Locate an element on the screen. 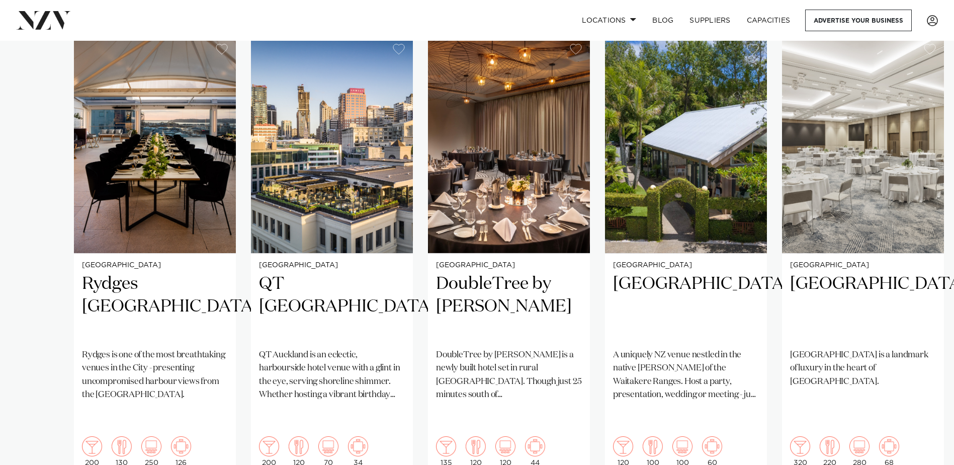  a: Capacities is located at coordinates (768, 20).